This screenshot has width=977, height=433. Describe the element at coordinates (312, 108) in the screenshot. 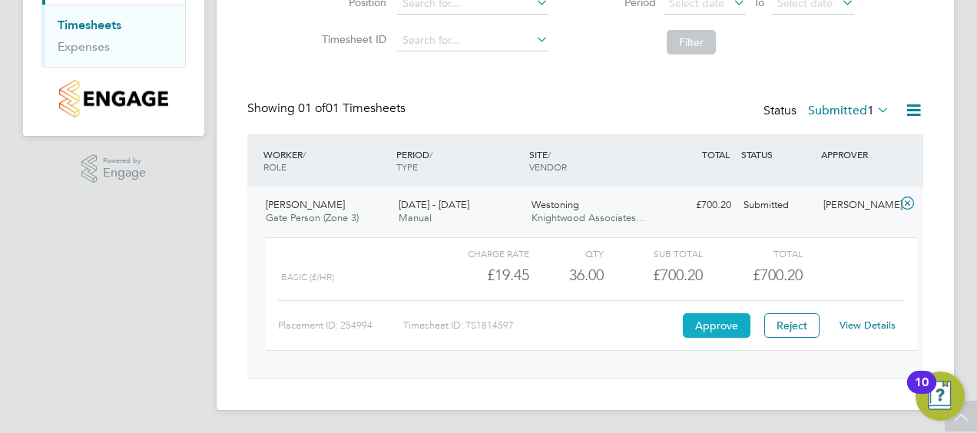

I see `span: 01 of` at that location.